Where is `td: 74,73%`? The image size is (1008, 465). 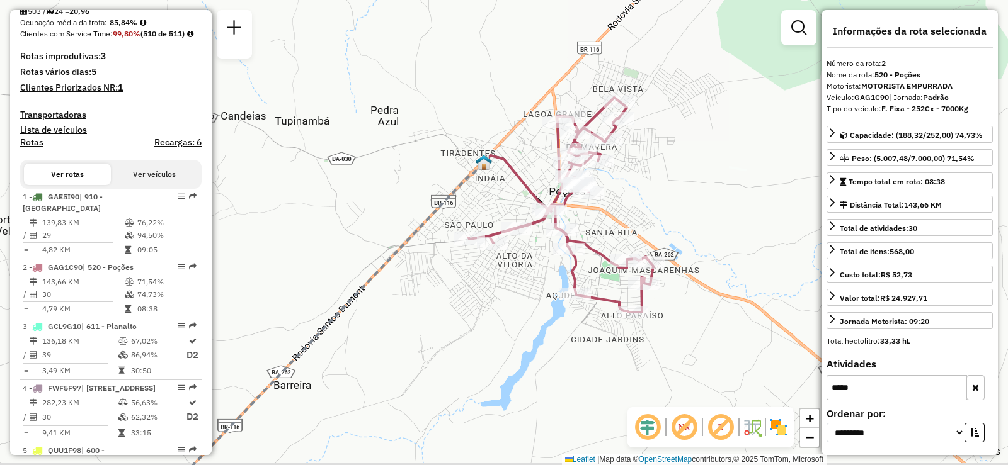
td: 74,73% is located at coordinates (166, 295).